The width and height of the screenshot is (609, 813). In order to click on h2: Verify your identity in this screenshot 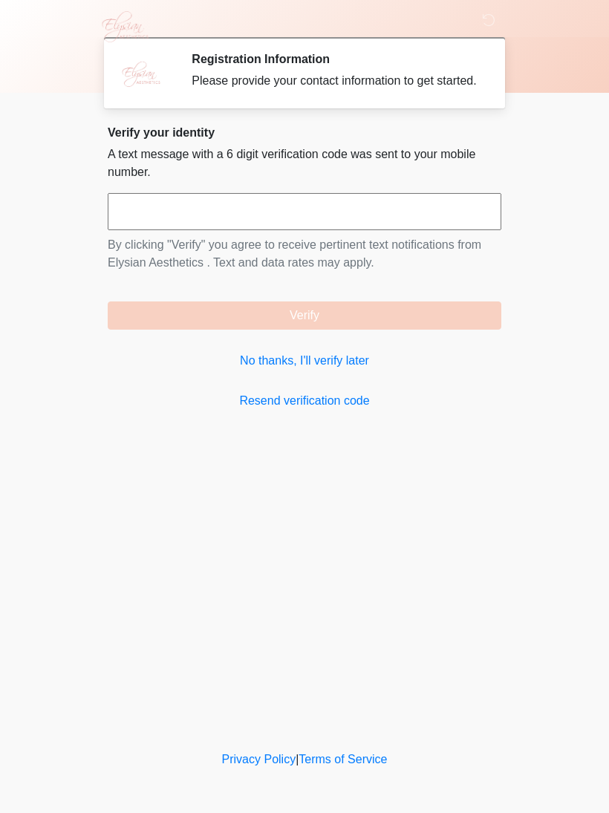, I will do `click(304, 132)`.